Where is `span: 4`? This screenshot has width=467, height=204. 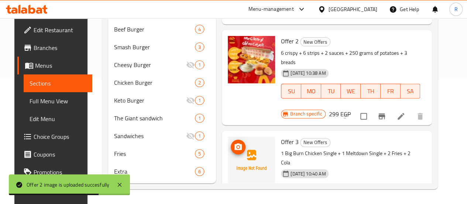
span: 4 is located at coordinates (200, 29).